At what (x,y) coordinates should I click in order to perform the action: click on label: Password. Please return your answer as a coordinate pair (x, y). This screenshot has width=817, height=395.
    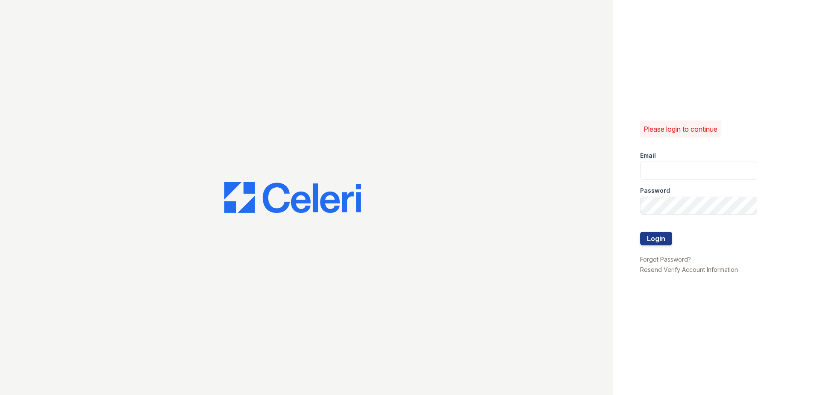
    Looking at the image, I should click on (655, 191).